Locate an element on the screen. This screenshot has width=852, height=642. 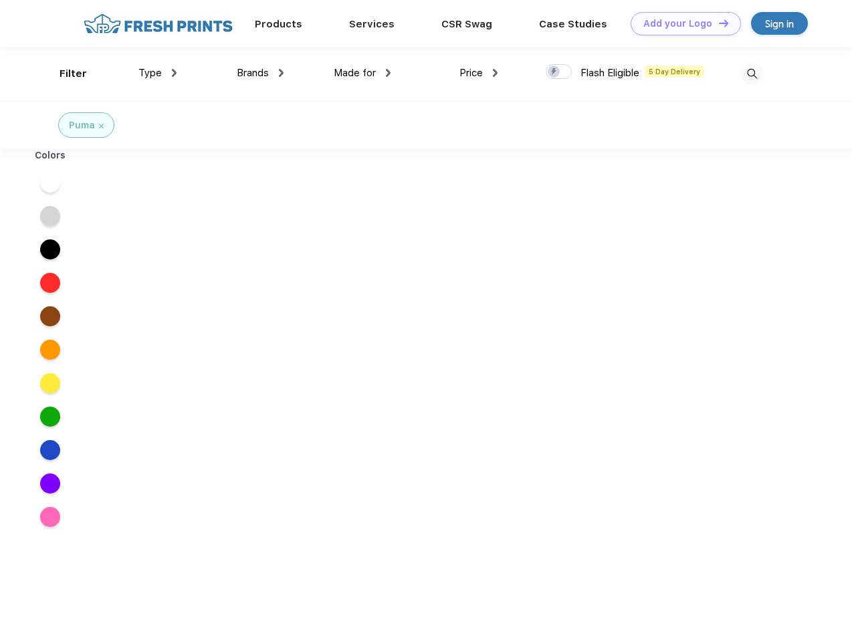
span: Price is located at coordinates (471, 73).